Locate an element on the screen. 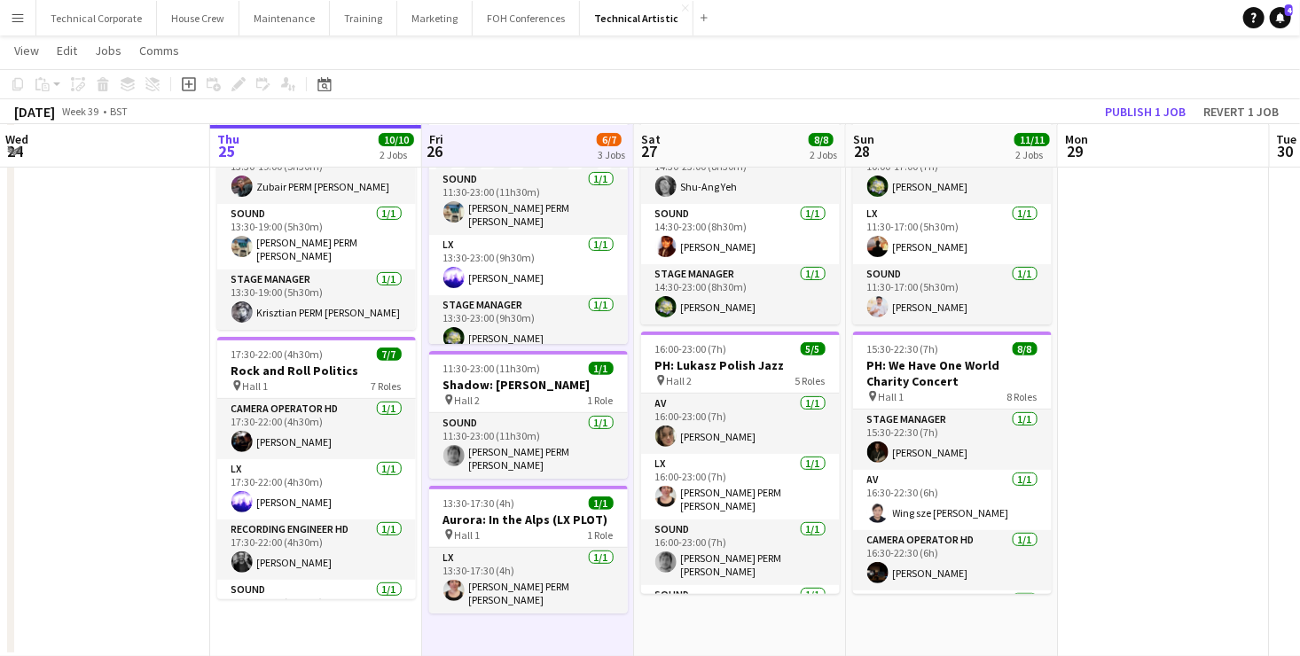 This screenshot has width=1300, height=656. span: 10/10 is located at coordinates (396, 139).